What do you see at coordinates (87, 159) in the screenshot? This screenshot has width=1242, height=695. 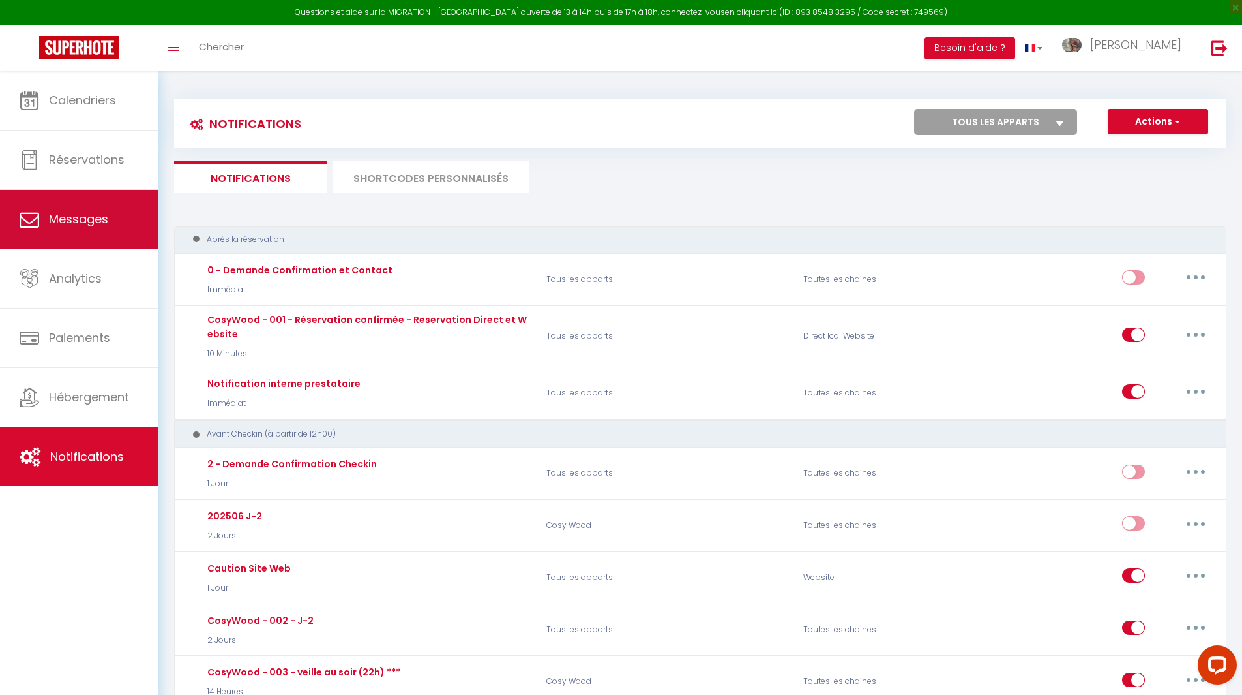 I see `span: Réservations` at bounding box center [87, 159].